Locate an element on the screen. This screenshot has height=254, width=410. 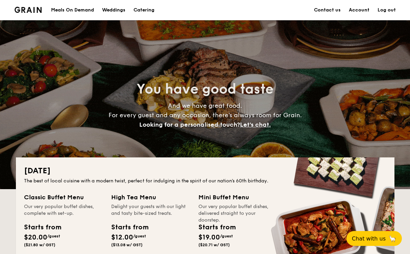
span: You have good taste is located at coordinates (205, 89).